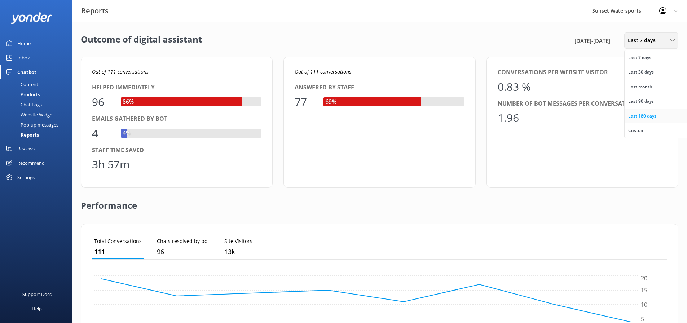 The width and height of the screenshot is (687, 323). Describe the element at coordinates (31, 18) in the screenshot. I see `img: yonder-white-logo.png` at that location.